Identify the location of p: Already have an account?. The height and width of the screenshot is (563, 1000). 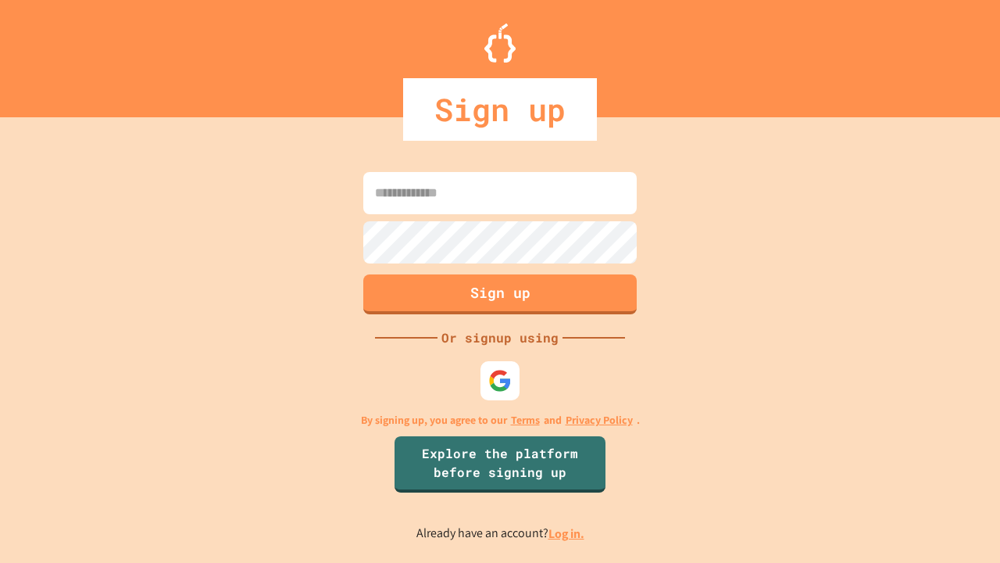
(500, 533).